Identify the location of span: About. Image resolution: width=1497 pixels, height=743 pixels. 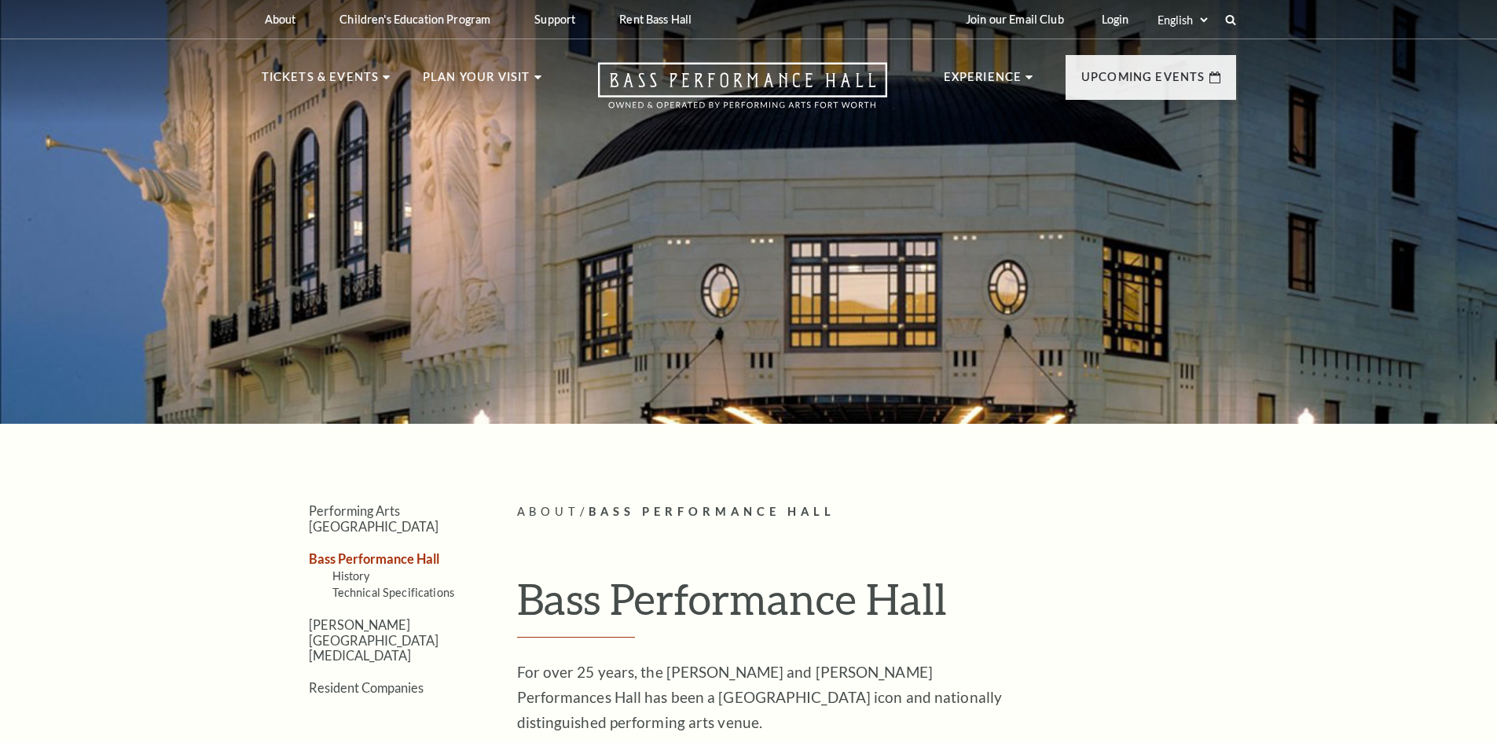
(549, 511).